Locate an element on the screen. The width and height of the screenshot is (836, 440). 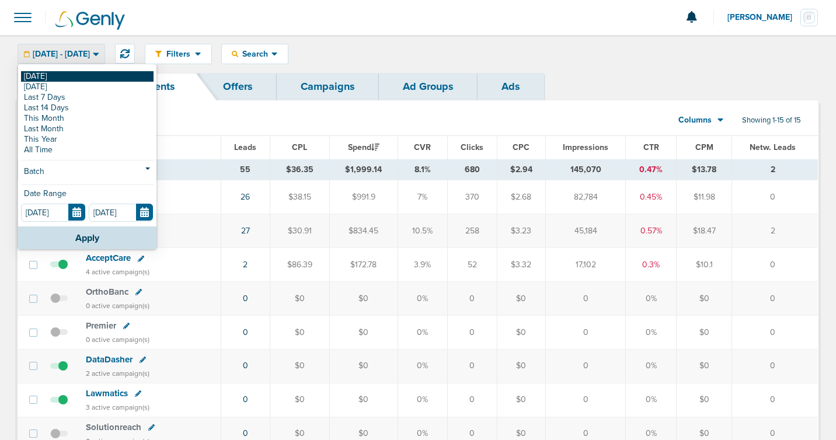
td: 17,102 is located at coordinates (586, 265).